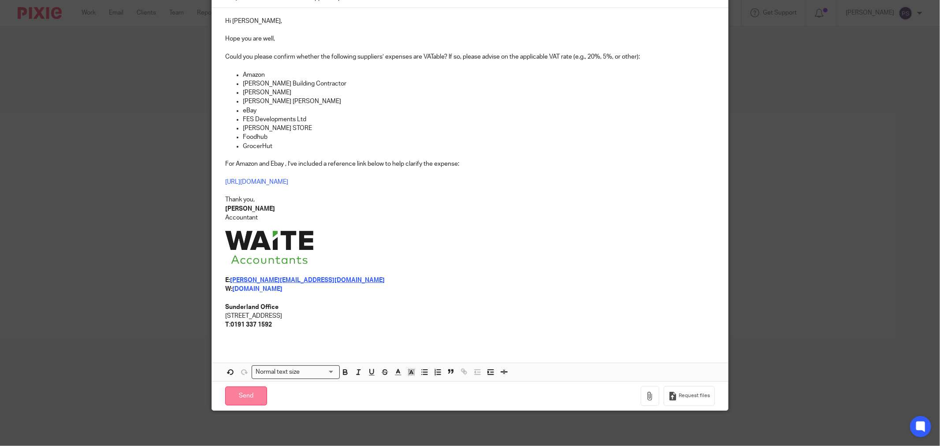 The width and height of the screenshot is (940, 446). Describe the element at coordinates (246, 396) in the screenshot. I see `input: Send` at that location.